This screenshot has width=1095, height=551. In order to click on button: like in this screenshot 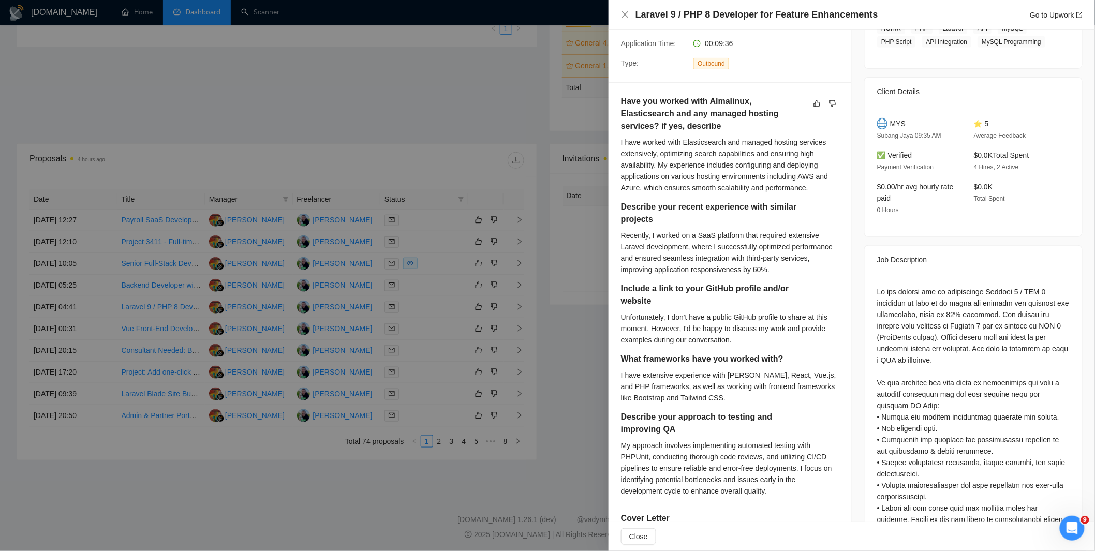, I will do `click(817, 103)`.